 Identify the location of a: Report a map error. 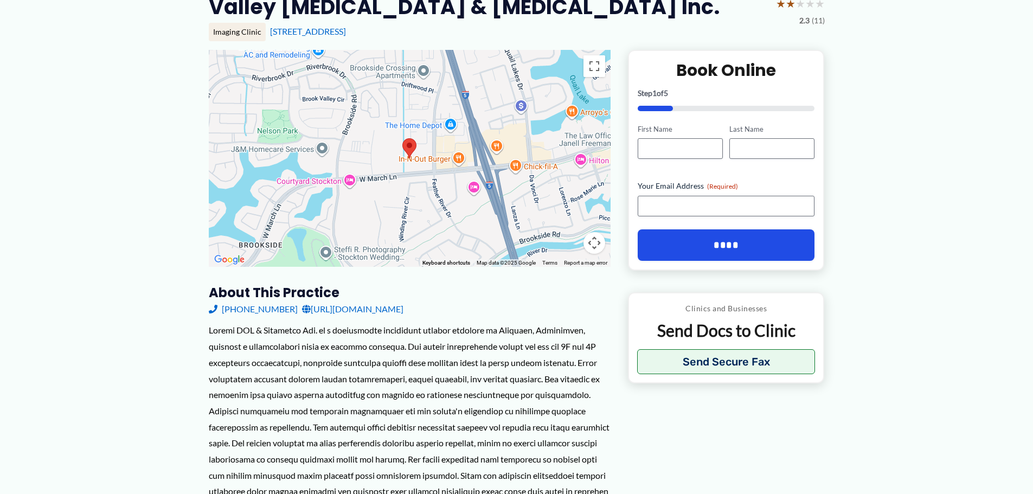
(586, 263).